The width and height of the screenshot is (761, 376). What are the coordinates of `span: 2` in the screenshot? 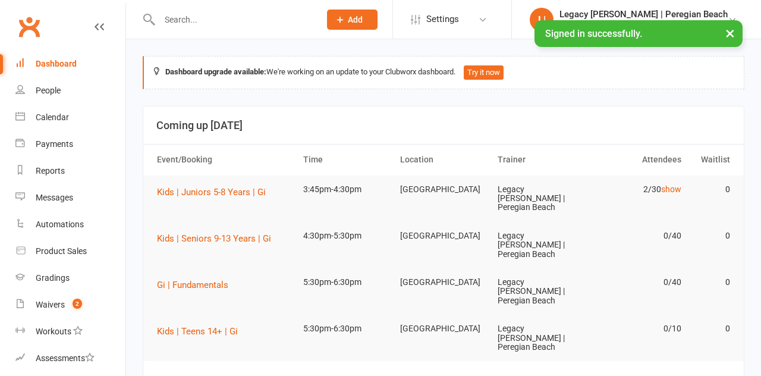 It's located at (77, 303).